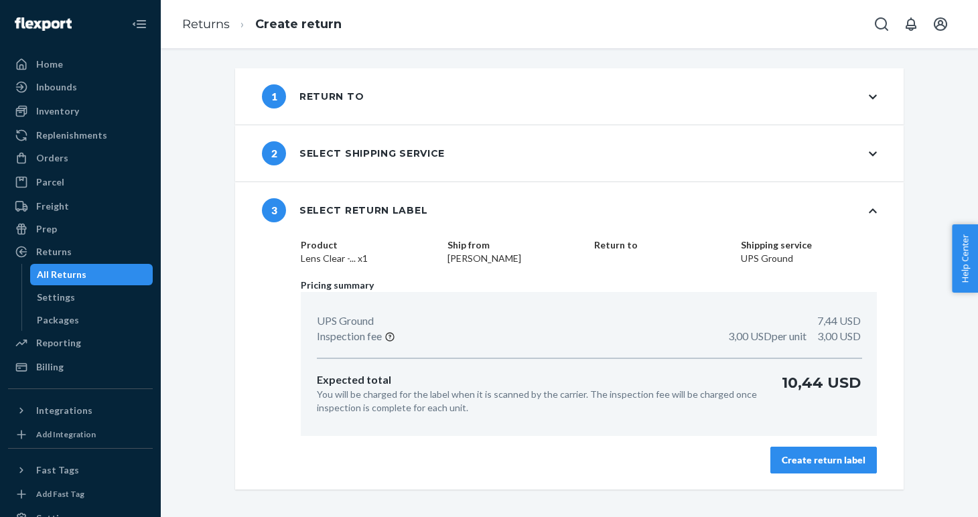  Describe the element at coordinates (274, 210) in the screenshot. I see `span: 3` at that location.